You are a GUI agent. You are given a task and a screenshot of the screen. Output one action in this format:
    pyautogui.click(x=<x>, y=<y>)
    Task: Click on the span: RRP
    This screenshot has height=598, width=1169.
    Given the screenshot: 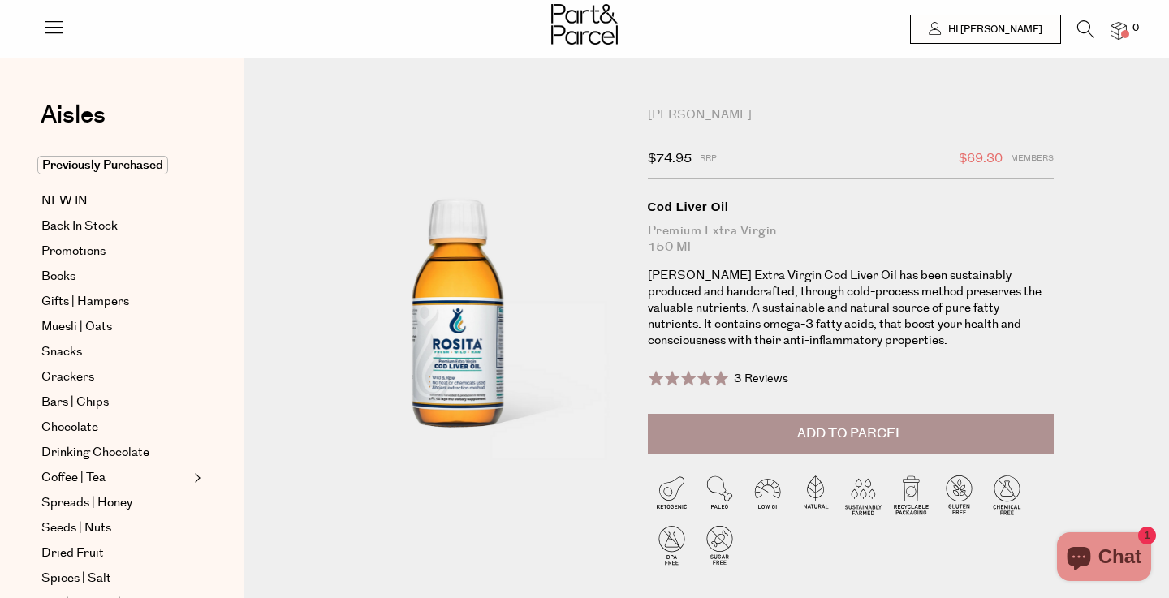 What is the action you would take?
    pyautogui.click(x=708, y=159)
    